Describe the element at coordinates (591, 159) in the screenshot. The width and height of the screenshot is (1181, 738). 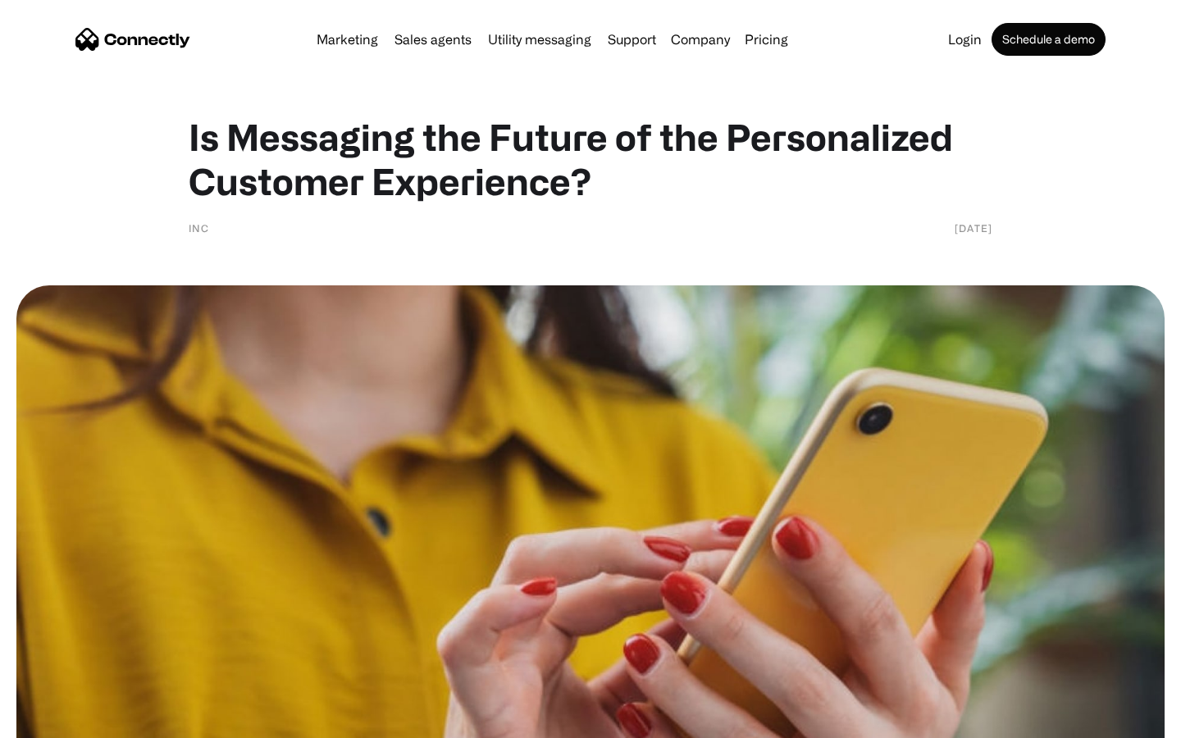
I see `h1: Is Messaging the Future of the Personalized Customer Experience?` at that location.